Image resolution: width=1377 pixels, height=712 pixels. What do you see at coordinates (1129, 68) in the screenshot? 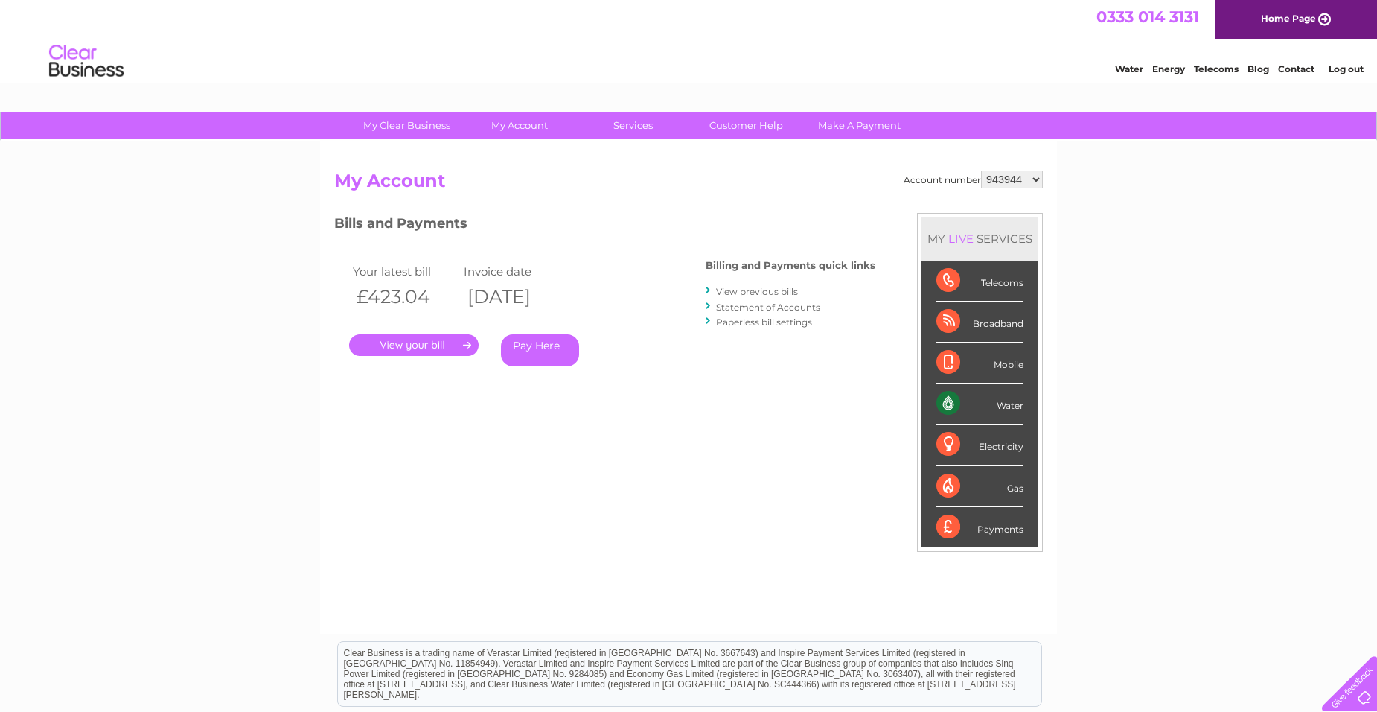
I see `a: Water` at bounding box center [1129, 68].